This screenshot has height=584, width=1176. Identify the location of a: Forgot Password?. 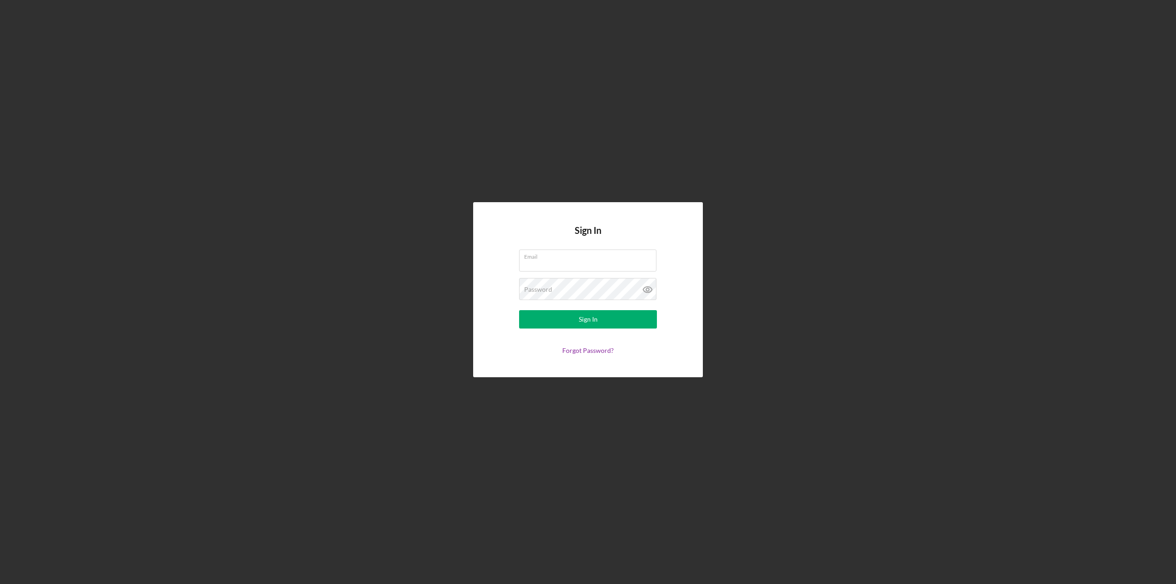
(588, 350).